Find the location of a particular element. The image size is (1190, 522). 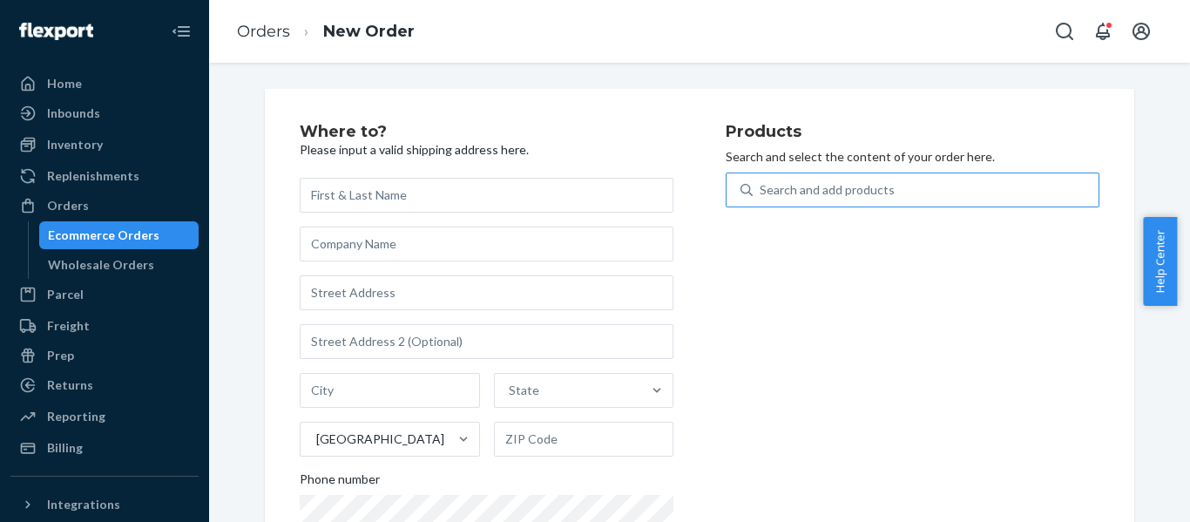

div: Billing is located at coordinates (64, 448).